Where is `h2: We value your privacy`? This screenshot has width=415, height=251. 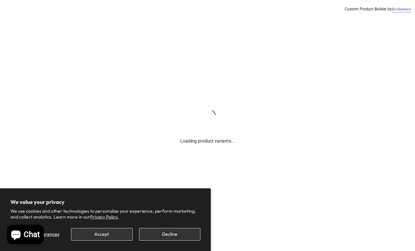
h2: We value your privacy is located at coordinates (105, 202).